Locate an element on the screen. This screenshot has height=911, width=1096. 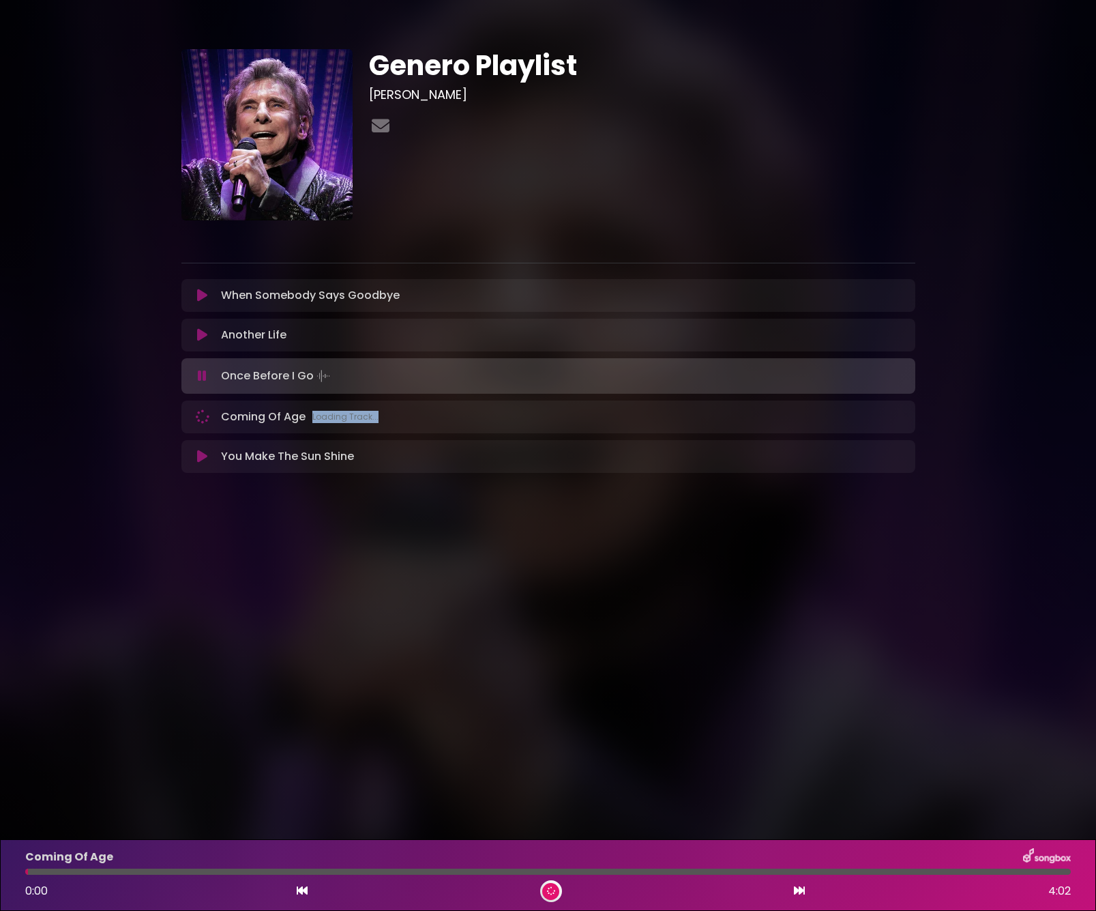
img: waveform4.gif is located at coordinates (323, 376).